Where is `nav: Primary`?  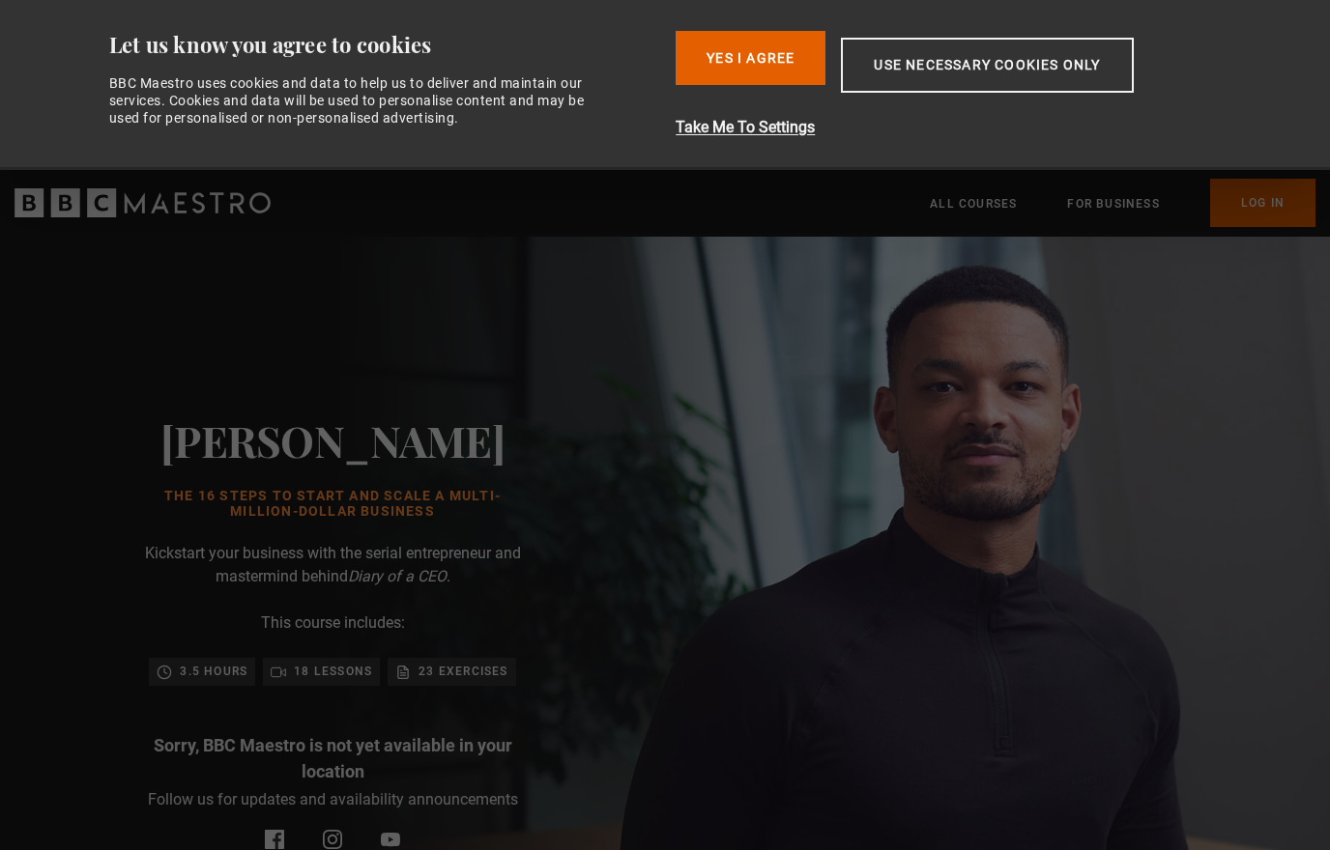 nav: Primary is located at coordinates (1122, 203).